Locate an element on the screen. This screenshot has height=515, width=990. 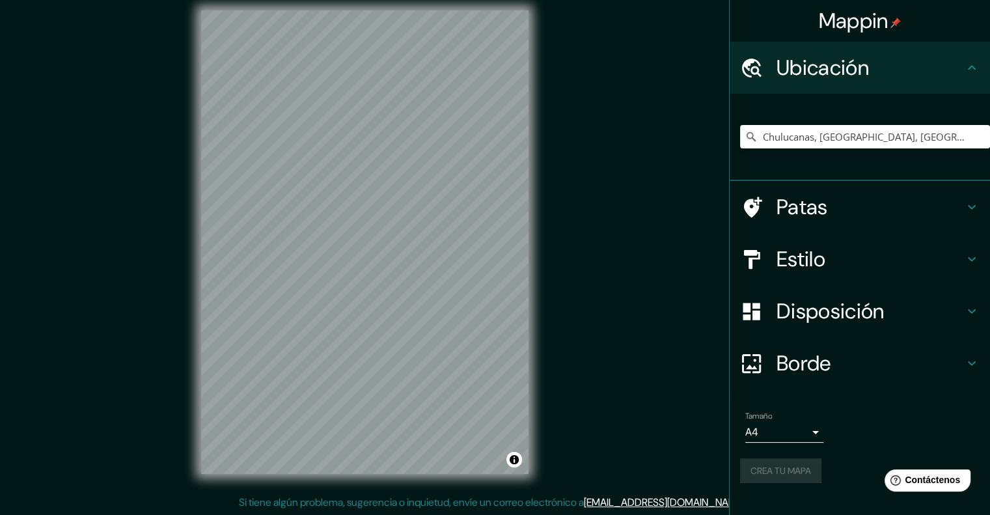
input: Elige tu ciudad o zona is located at coordinates (865, 137).